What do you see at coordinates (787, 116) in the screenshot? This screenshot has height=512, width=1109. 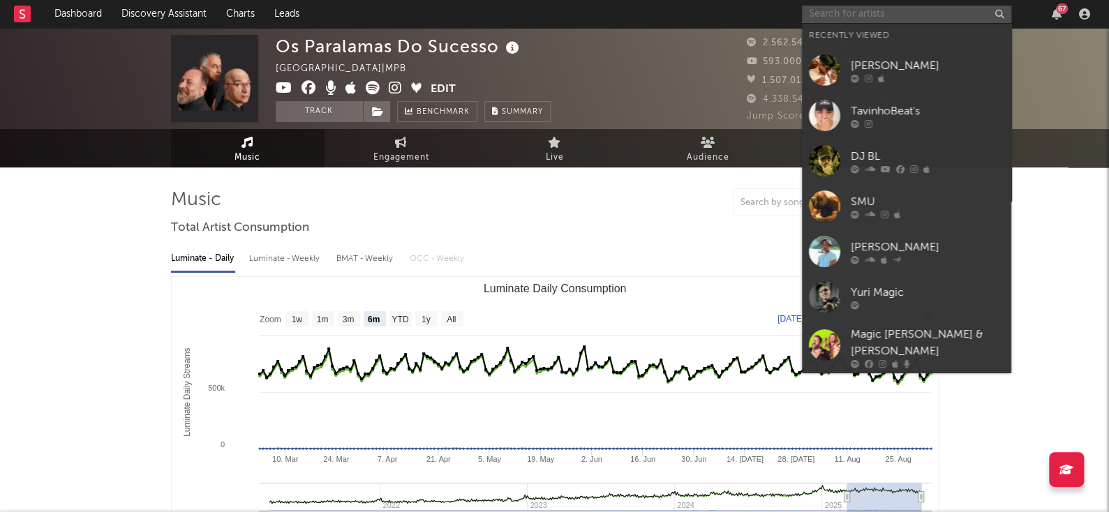 I see `span: Jump Score: 40.1` at bounding box center [787, 116].